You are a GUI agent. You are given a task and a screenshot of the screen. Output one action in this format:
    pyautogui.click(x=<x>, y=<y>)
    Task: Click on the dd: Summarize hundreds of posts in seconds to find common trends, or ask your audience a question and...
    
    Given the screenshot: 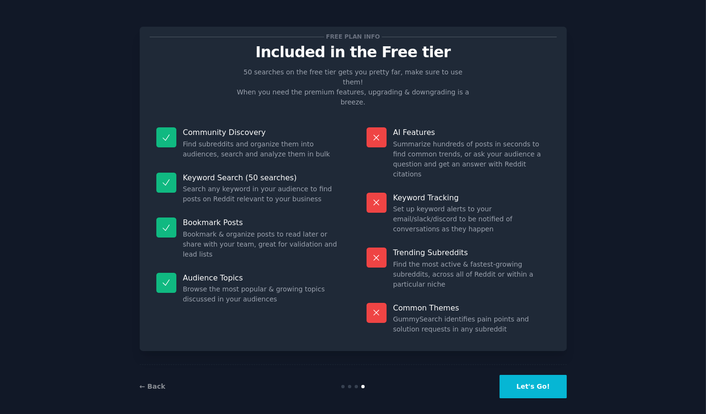 What is the action you would take?
    pyautogui.click(x=471, y=159)
    